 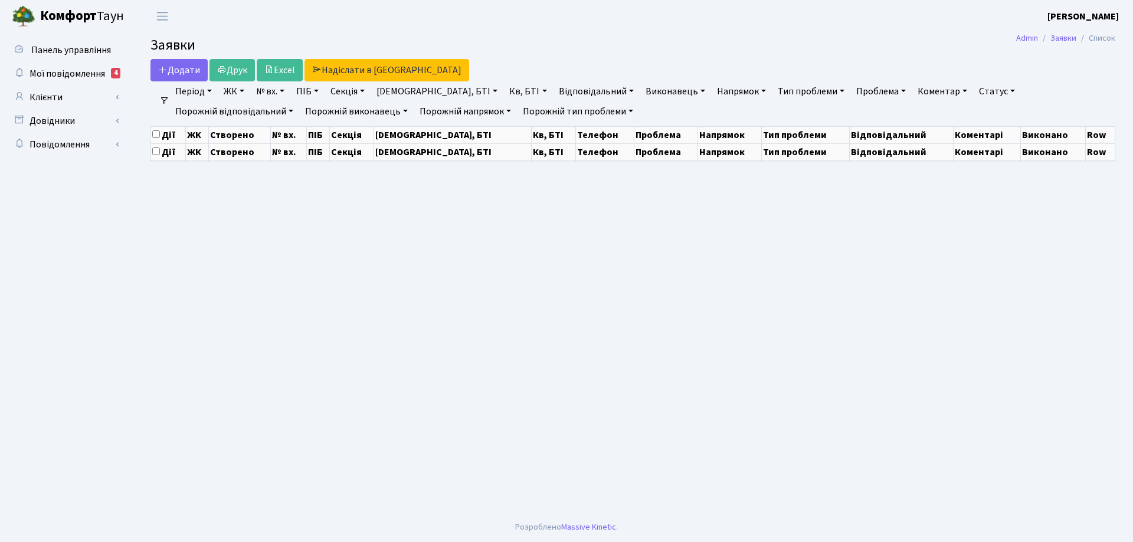 I want to click on a: Massive Kinetic, so click(x=588, y=527).